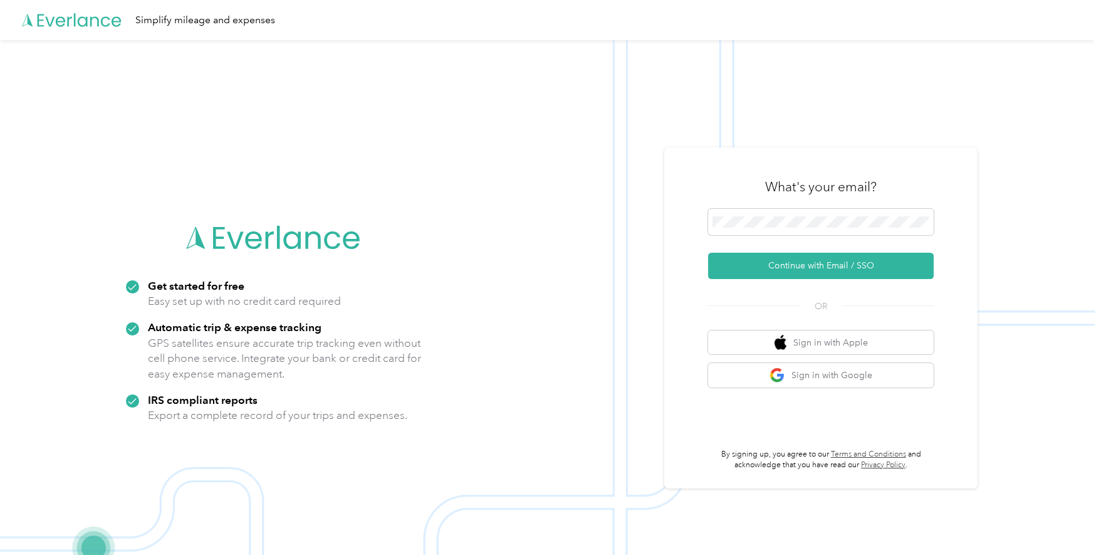 This screenshot has height=555, width=1101. Describe the element at coordinates (777, 375) in the screenshot. I see `img: google logo` at that location.